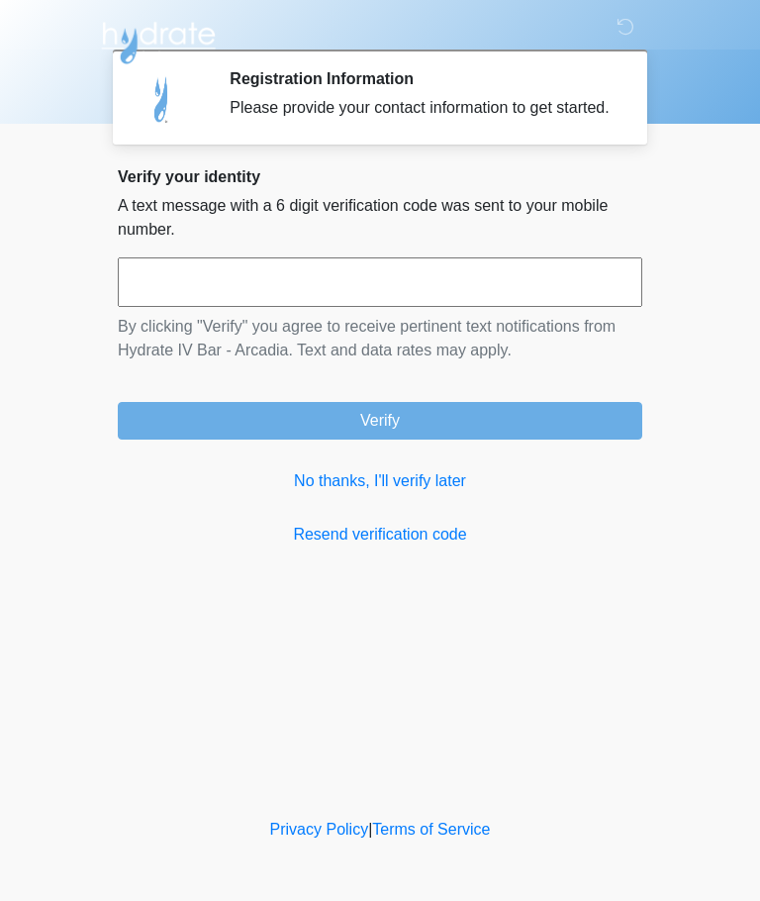  What do you see at coordinates (162, 99) in the screenshot?
I see `img: Agent Avatar` at bounding box center [162, 99].